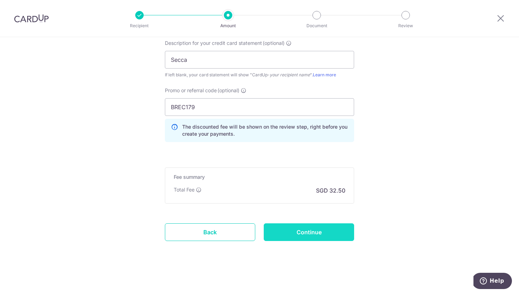 Image resolution: width=519 pixels, height=294 pixels. Describe the element at coordinates (184, 190) in the screenshot. I see `p: Total Fee` at that location.